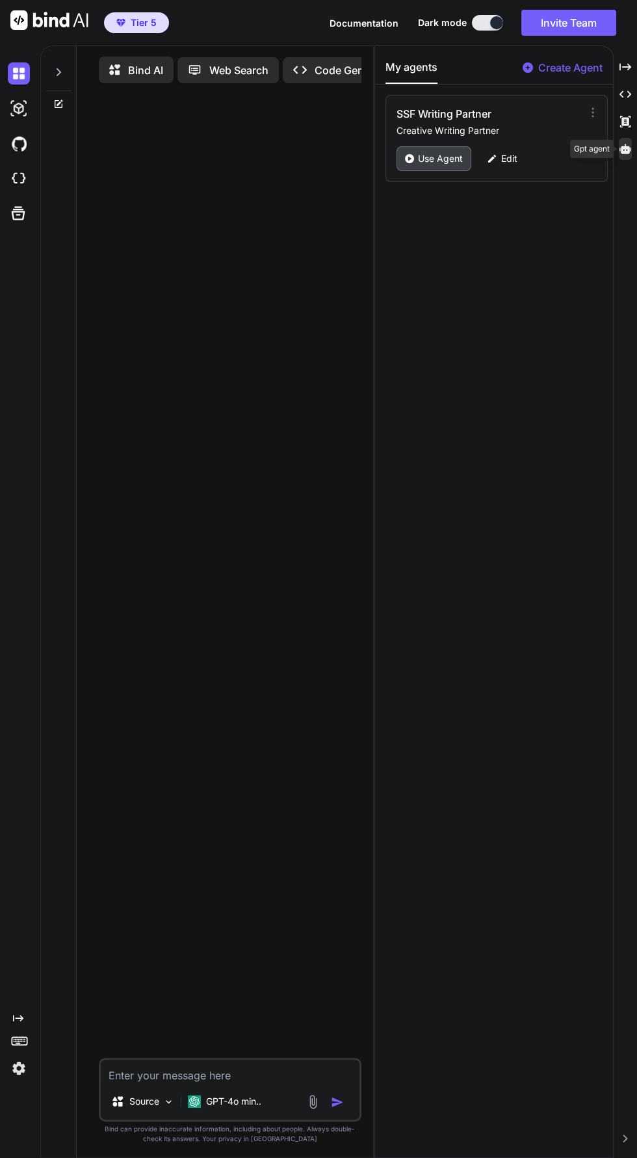 The image size is (637, 1158). Describe the element at coordinates (19, 109) in the screenshot. I see `img: darkAi-studio` at that location.